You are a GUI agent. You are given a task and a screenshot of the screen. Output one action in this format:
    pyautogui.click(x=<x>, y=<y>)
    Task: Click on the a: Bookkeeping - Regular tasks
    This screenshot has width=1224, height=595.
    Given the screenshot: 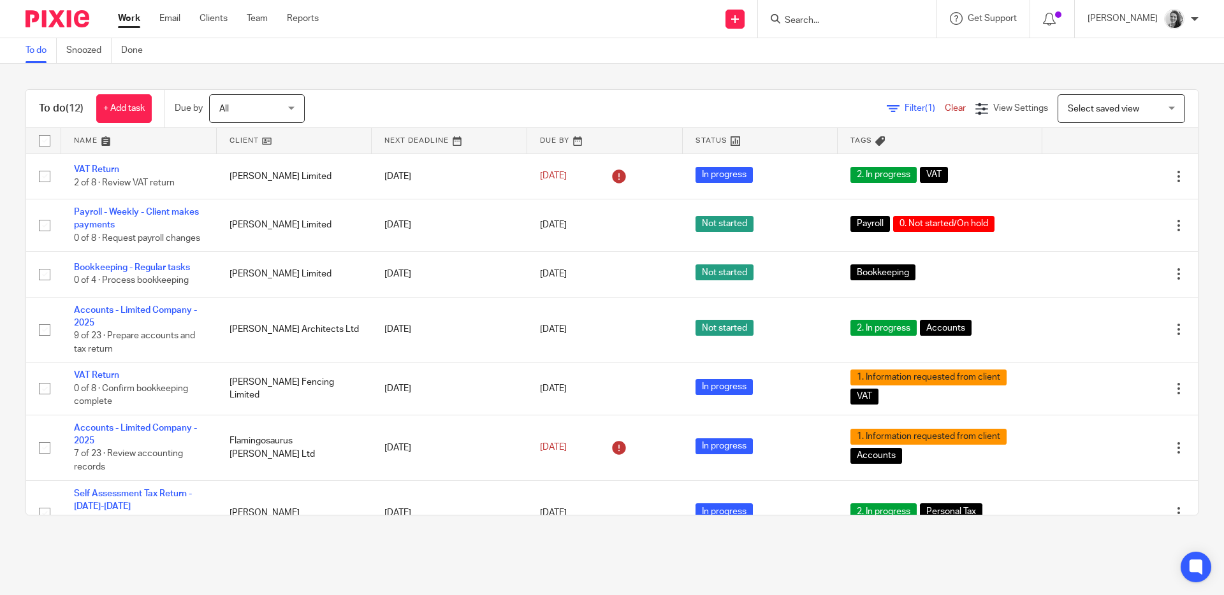 What is the action you would take?
    pyautogui.click(x=132, y=268)
    